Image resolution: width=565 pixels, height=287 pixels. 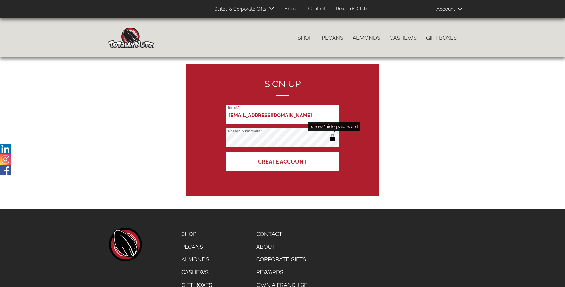 What do you see at coordinates (125, 245) in the screenshot?
I see `a: home` at bounding box center [125, 245].